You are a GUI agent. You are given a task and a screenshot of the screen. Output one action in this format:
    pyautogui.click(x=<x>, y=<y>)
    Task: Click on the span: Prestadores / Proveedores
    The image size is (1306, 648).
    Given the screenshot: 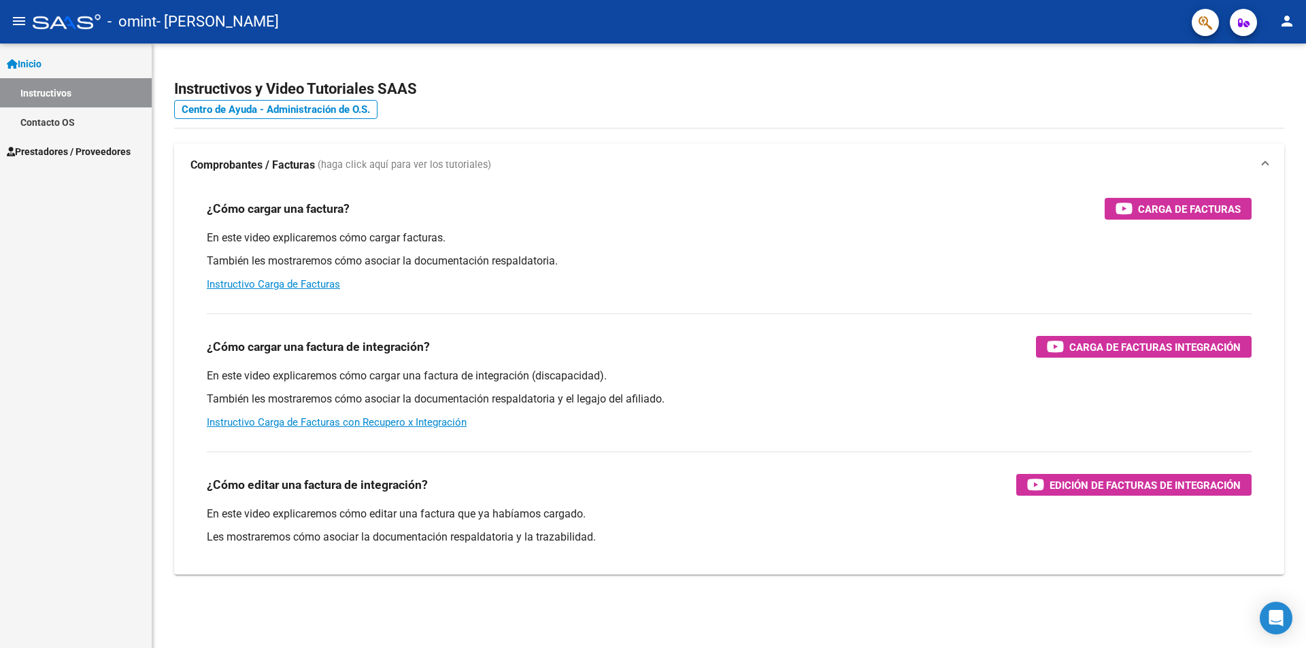 What is the action you would take?
    pyautogui.click(x=69, y=152)
    